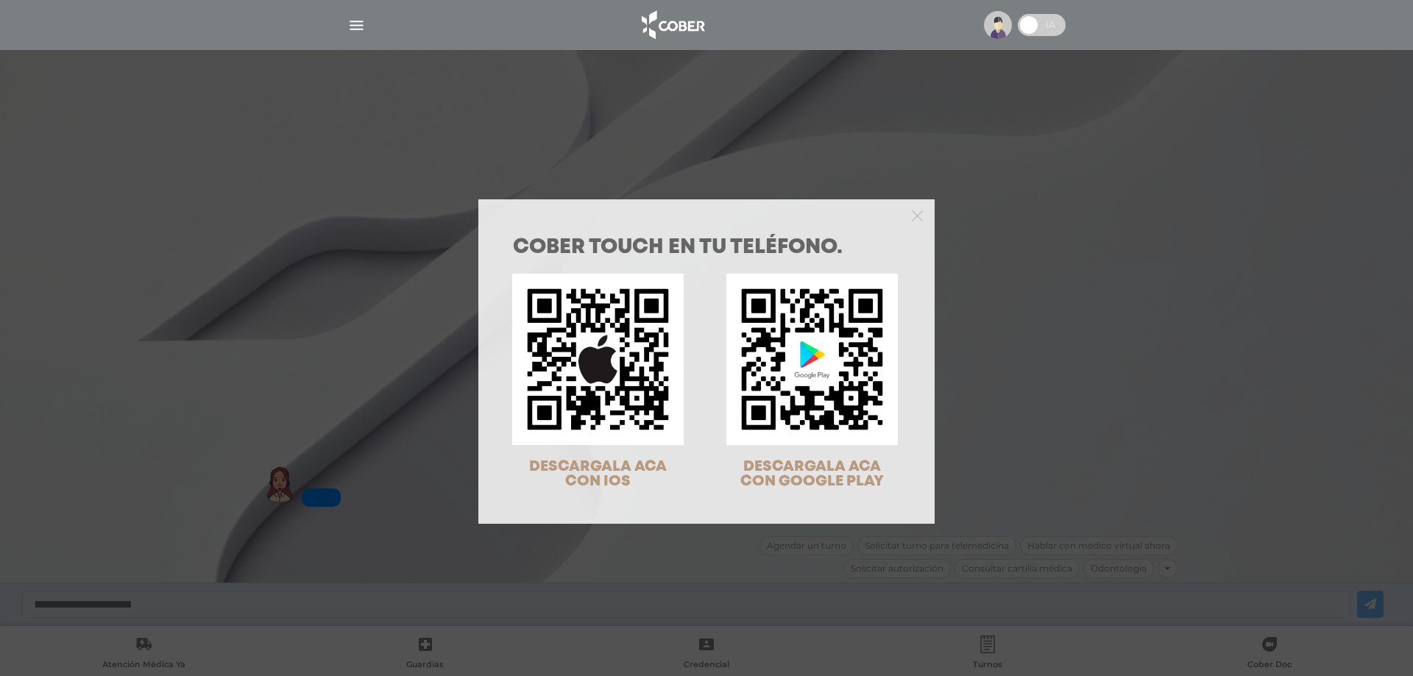 The image size is (1413, 676). What do you see at coordinates (917, 215) in the screenshot?
I see `button: Close` at bounding box center [917, 215].